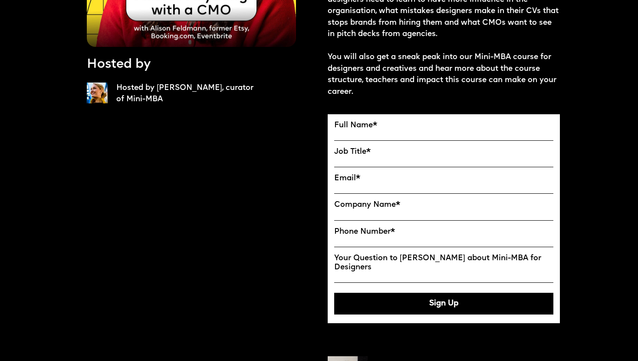 Image resolution: width=638 pixels, height=361 pixels. What do you see at coordinates (443, 125) in the screenshot?
I see `label: Full Name` at bounding box center [443, 125].